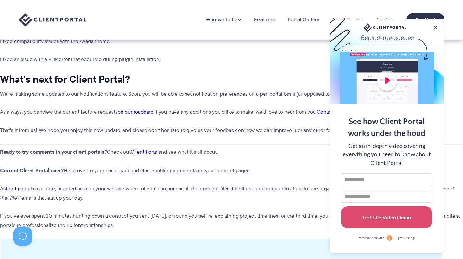  What do you see at coordinates (389, 238) in the screenshot?
I see `img: Personalized with RightMessage` at bounding box center [389, 238].